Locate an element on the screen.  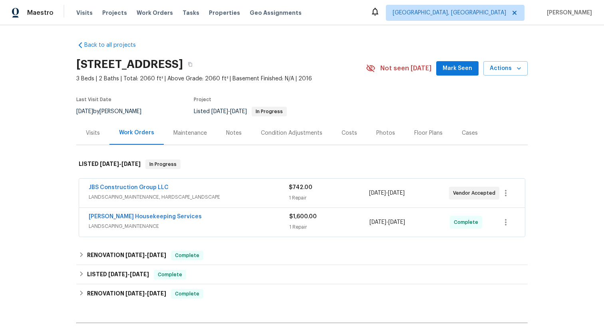
a: Back to all projects is located at coordinates (115, 45).